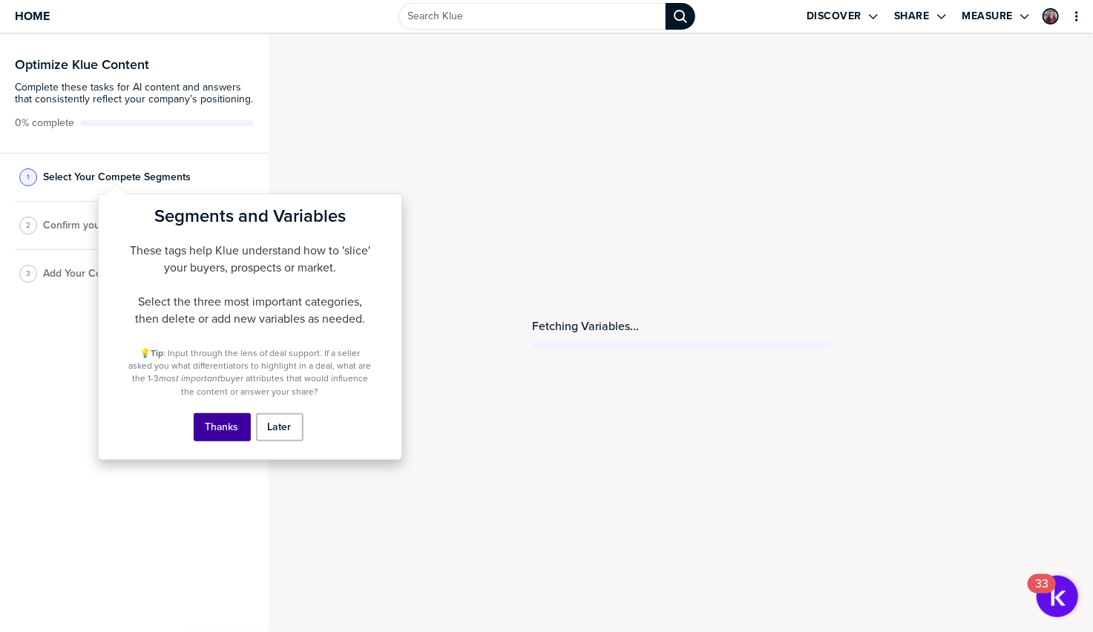  Describe the element at coordinates (384, 212) in the screenshot. I see `button: Close` at that location.